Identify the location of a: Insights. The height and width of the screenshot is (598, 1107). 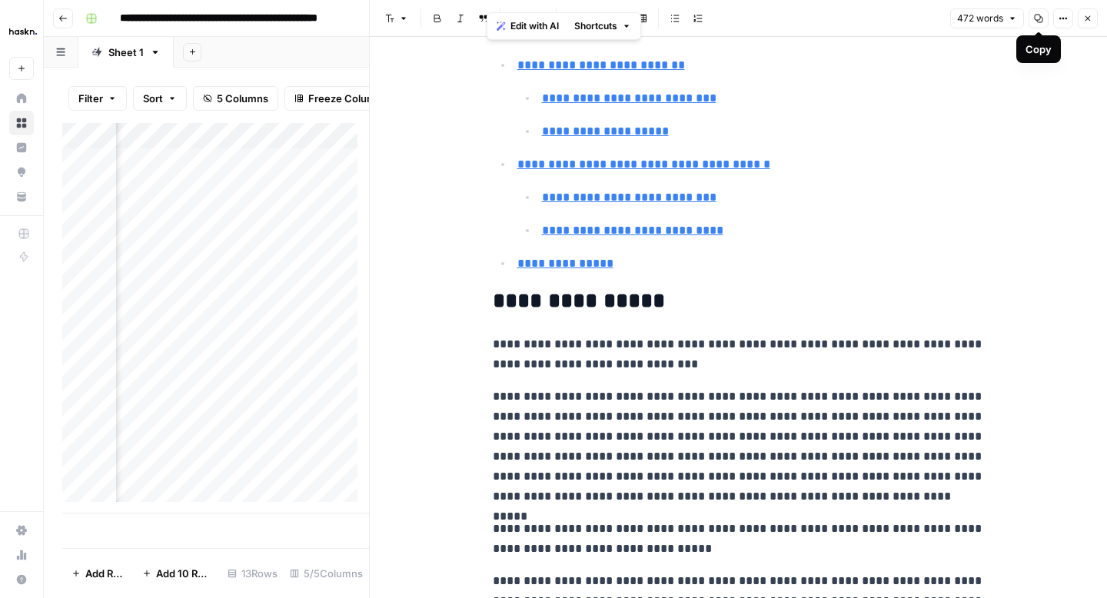
(22, 148).